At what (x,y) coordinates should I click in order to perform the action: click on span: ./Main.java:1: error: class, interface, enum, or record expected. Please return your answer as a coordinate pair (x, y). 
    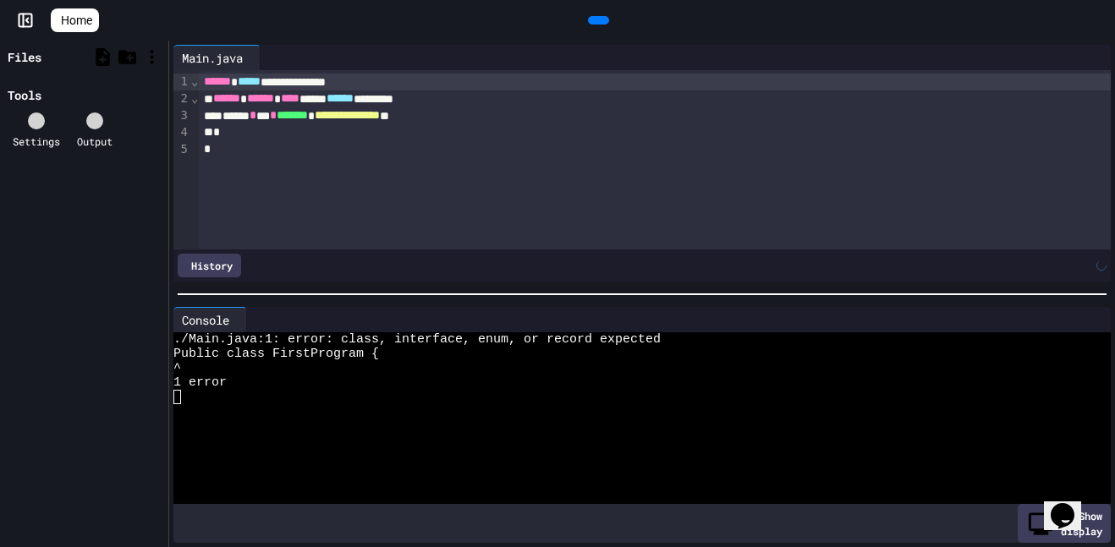
    Looking at the image, I should click on (417, 339).